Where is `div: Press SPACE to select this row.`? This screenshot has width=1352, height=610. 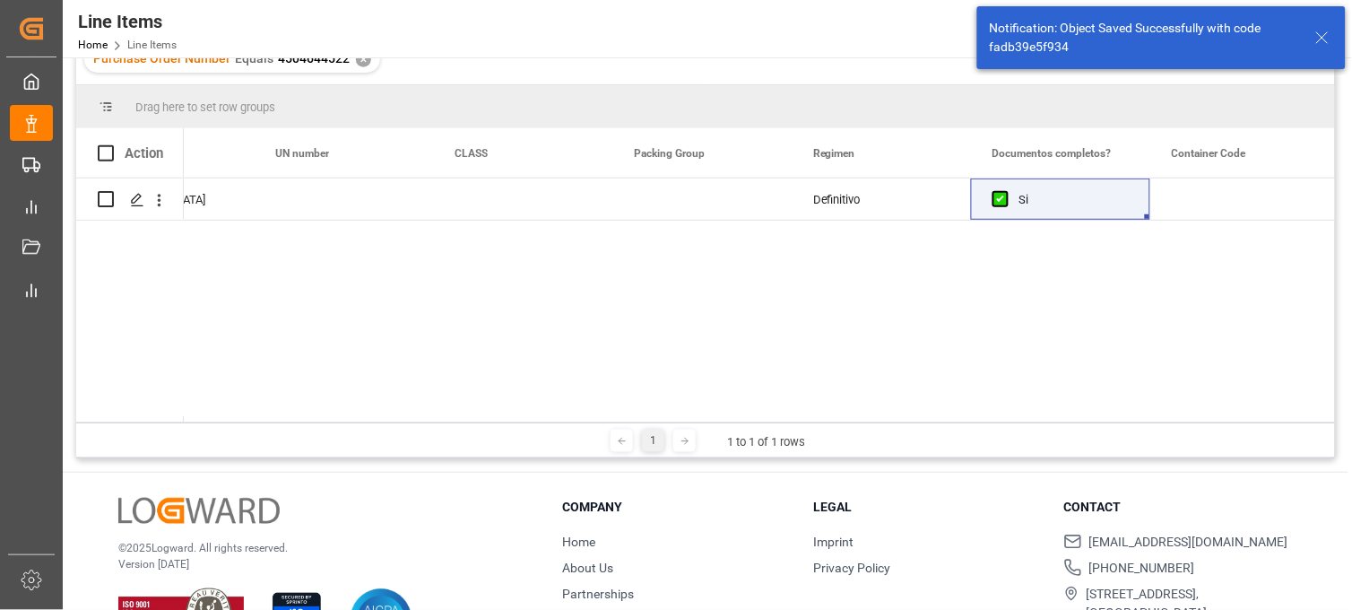
div: Press SPACE to select this row. is located at coordinates (130, 199).